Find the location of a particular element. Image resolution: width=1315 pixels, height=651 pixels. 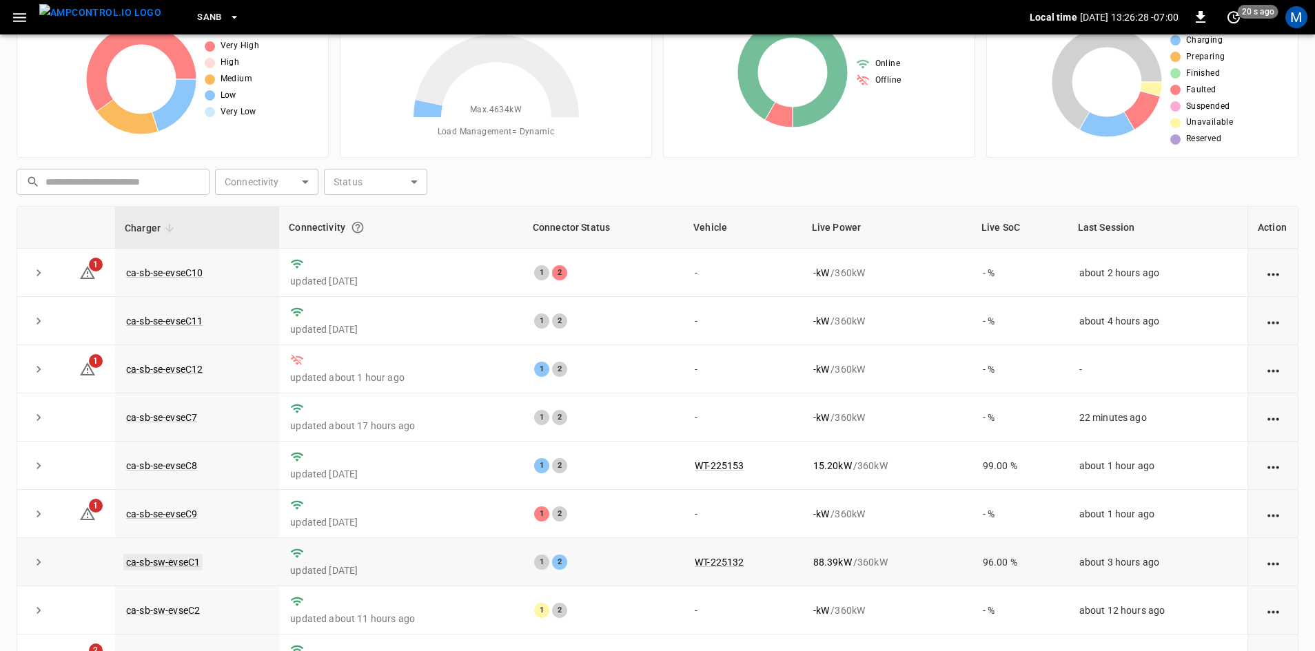

td: about 3 hours ago is located at coordinates (1158, 562).